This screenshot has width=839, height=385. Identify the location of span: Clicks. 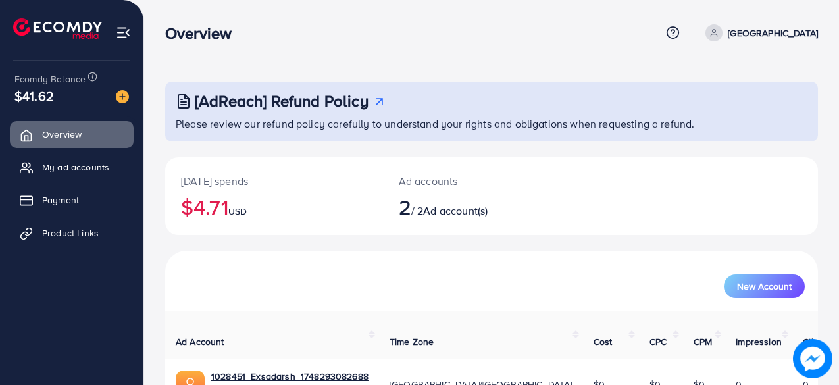
(816, 342).